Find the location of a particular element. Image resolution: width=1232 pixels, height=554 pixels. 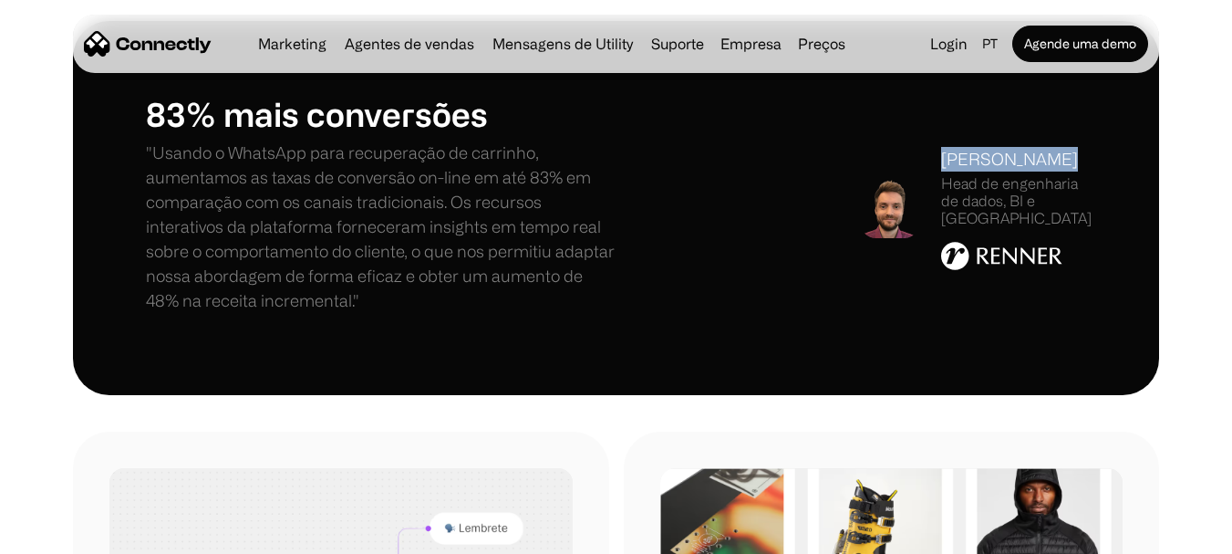

a: Preços is located at coordinates (822, 44).